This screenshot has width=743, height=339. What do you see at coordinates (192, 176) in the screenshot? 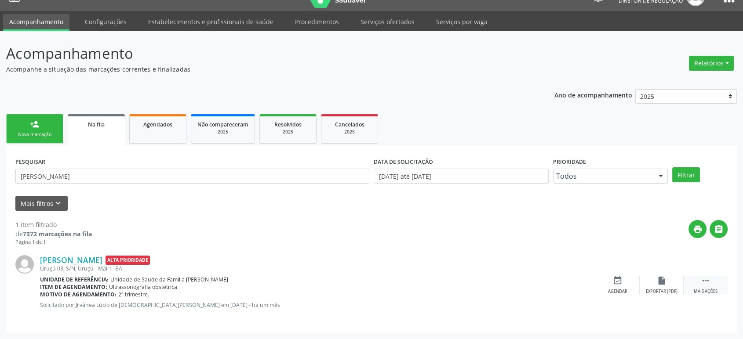
I see `input: Nome, CNS` at bounding box center [192, 176].